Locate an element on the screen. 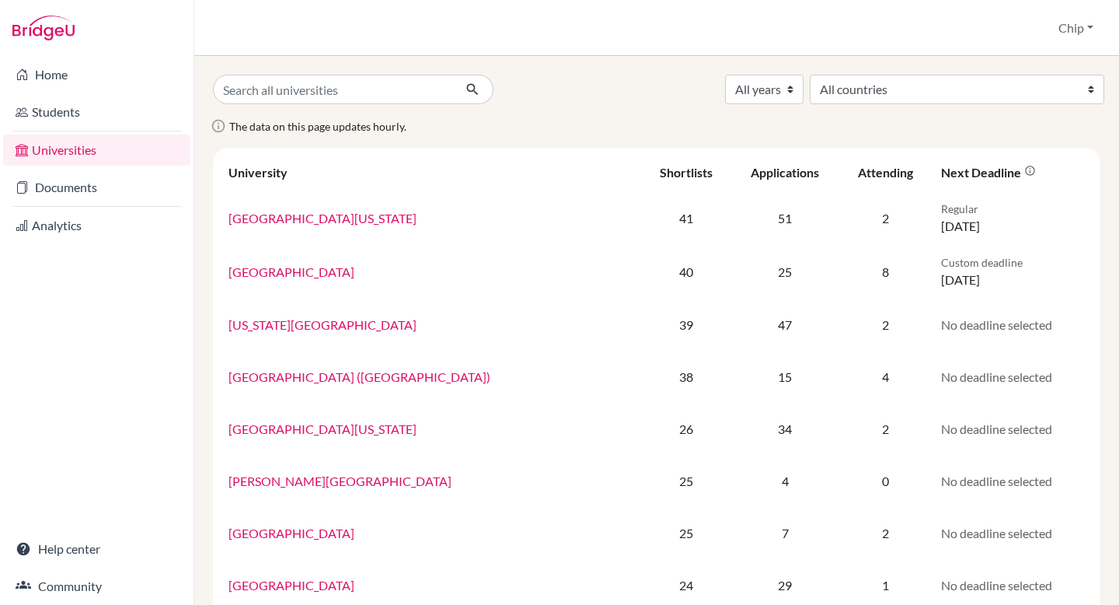 The image size is (1119, 605). img: Bridge-U is located at coordinates (44, 28).